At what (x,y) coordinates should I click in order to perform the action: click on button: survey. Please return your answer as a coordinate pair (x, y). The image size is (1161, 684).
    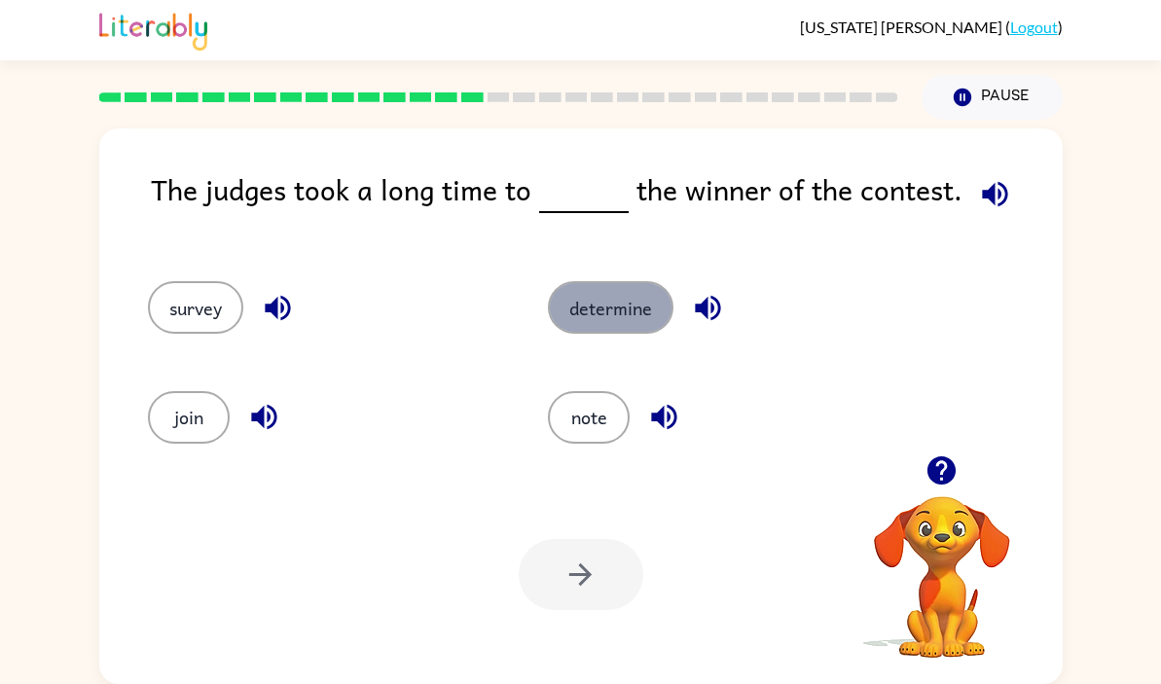
    Looking at the image, I should click on (196, 308).